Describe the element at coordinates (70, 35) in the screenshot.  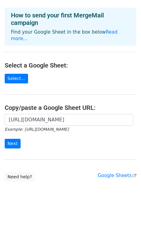
I see `p: Find your Google Sheet in the box below` at that location.